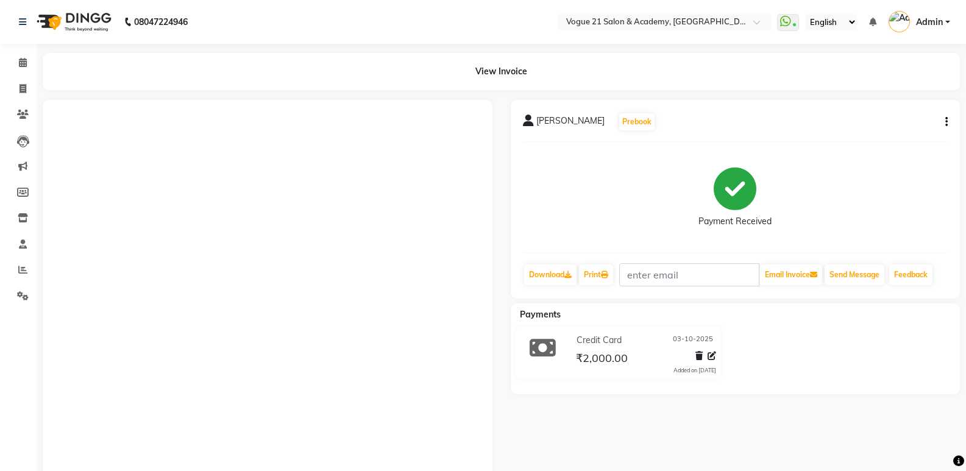 The width and height of the screenshot is (966, 471). What do you see at coordinates (735, 221) in the screenshot?
I see `div: Payment Received` at bounding box center [735, 221].